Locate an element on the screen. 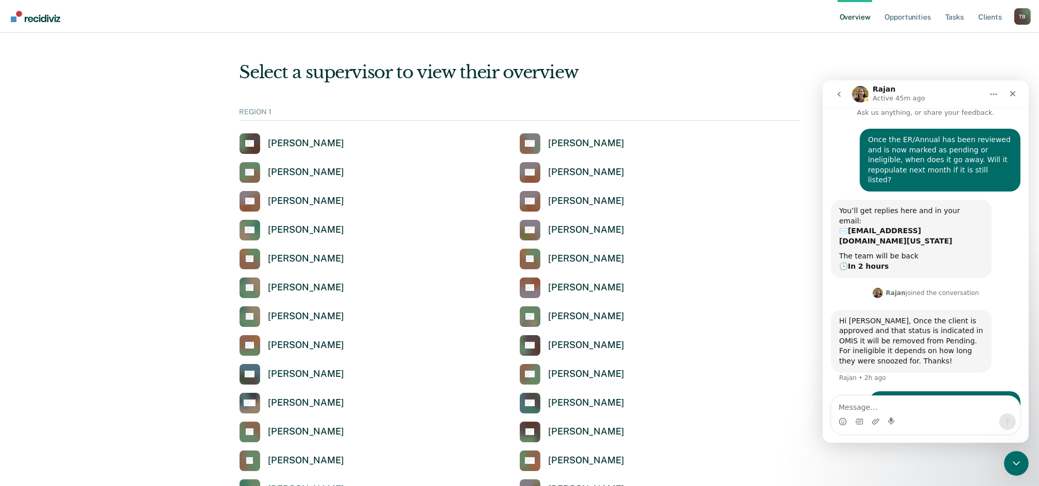  b: In 2 hours is located at coordinates (45, 186).